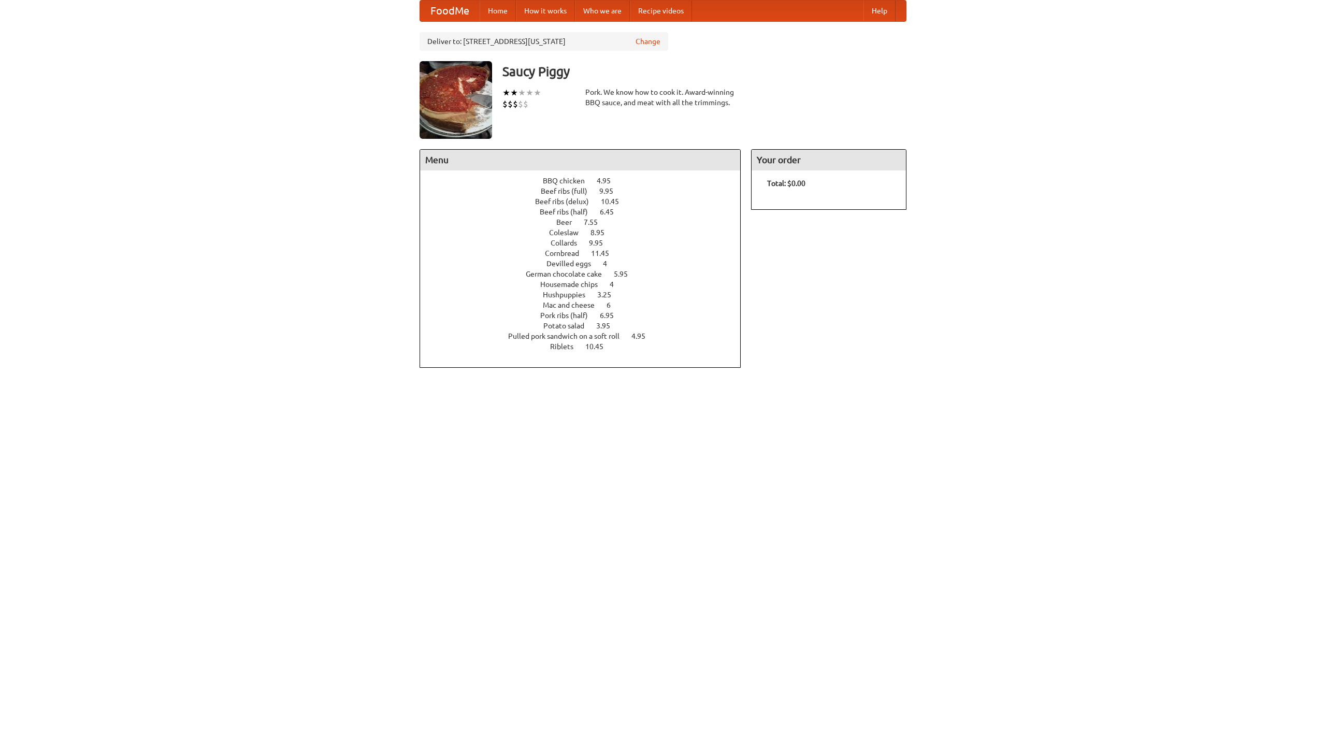 This screenshot has width=1326, height=733. Describe the element at coordinates (586, 181) in the screenshot. I see `a: BBQ chicken 4.95` at that location.